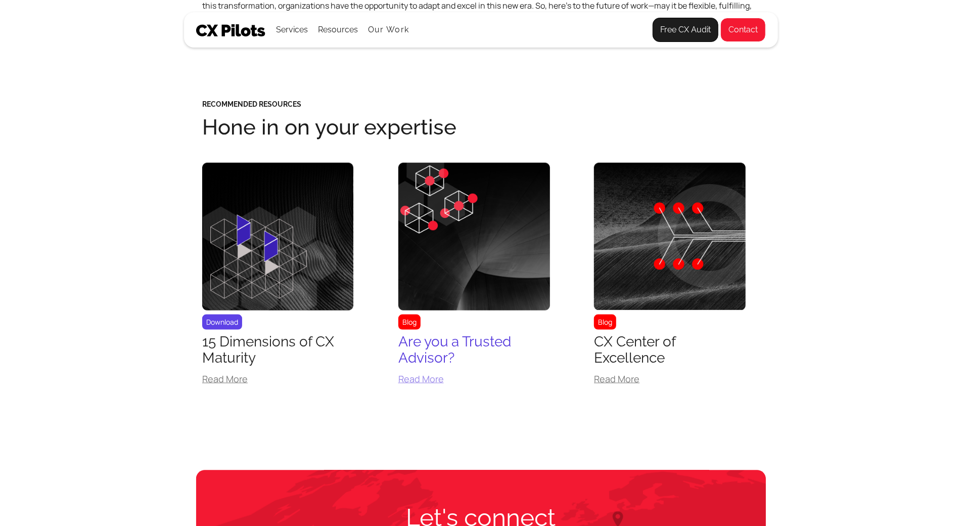 This screenshot has width=962, height=526. I want to click on a: BlogCX Center of ExcellenceRead More, so click(670, 277).